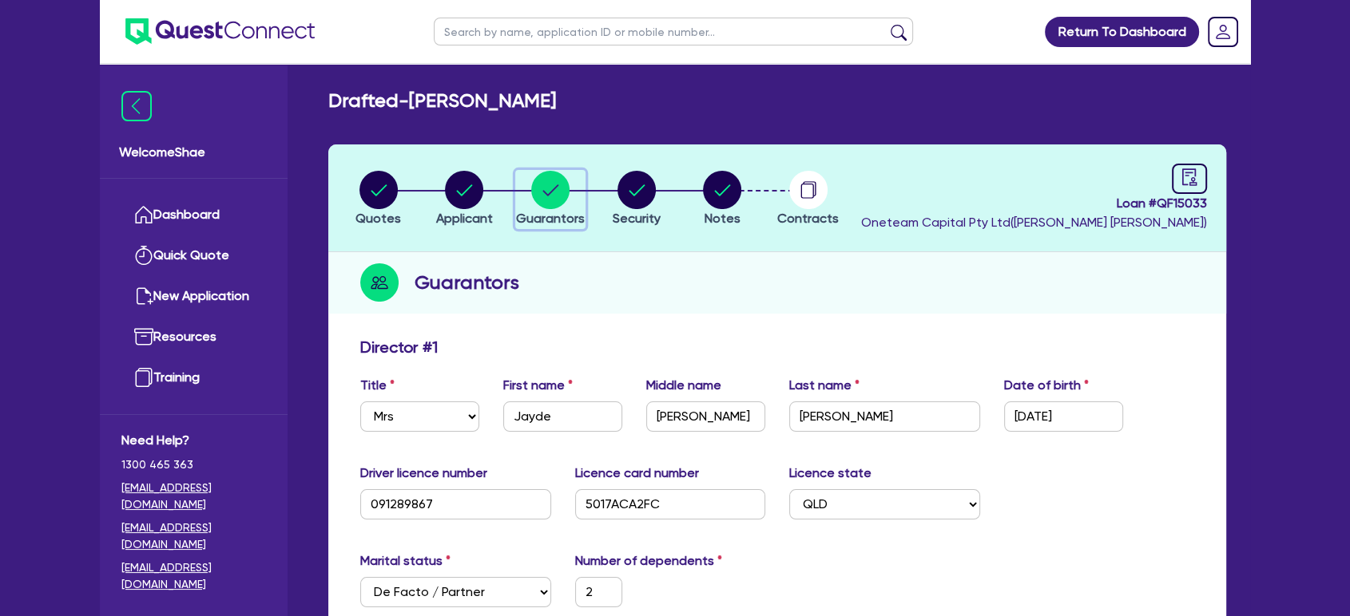 The height and width of the screenshot is (616, 1350). What do you see at coordinates (193, 215) in the screenshot?
I see `a: Dashboard` at bounding box center [193, 215].